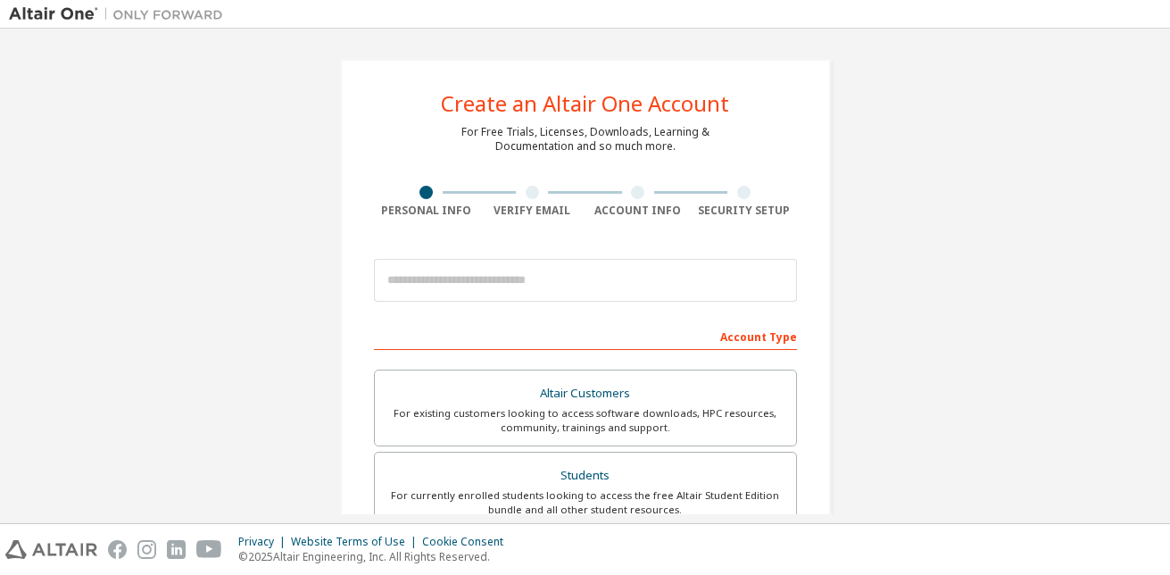 The height and width of the screenshot is (575, 1170). Describe the element at coordinates (468, 542) in the screenshot. I see `div: Cookie Consent` at that location.